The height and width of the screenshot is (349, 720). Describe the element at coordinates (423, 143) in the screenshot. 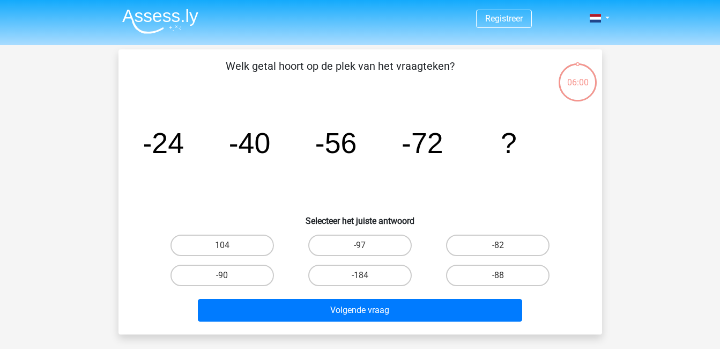

I see `tspan: -72` at that location.